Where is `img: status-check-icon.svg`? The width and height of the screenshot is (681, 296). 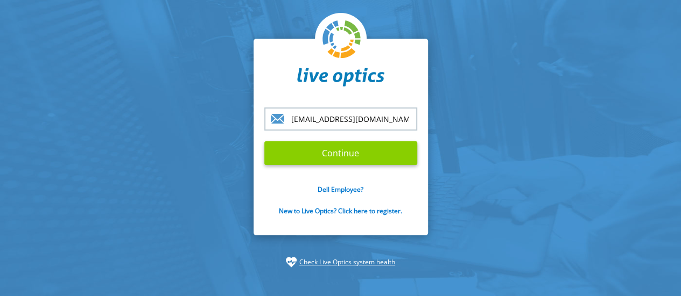 img: status-check-icon.svg is located at coordinates (291, 263).